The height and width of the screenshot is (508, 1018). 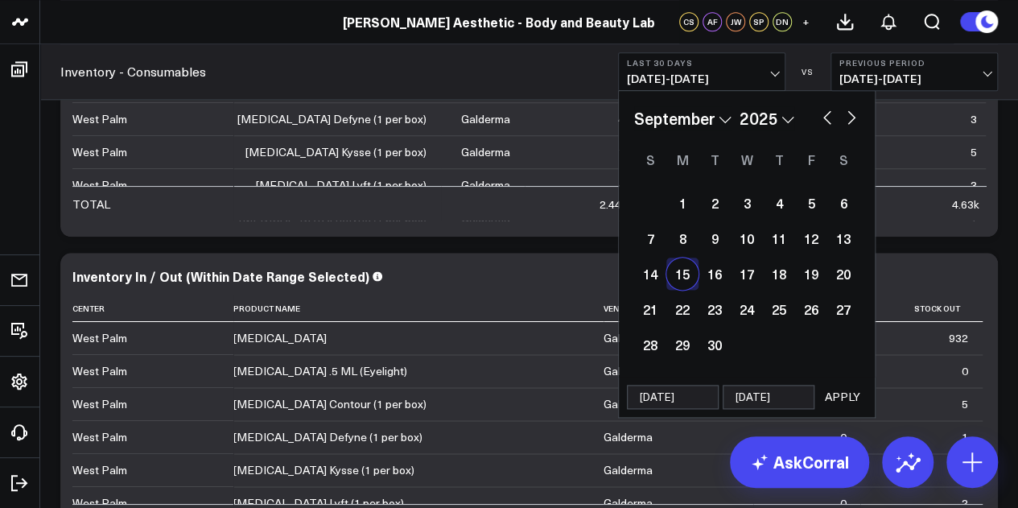 I want to click on div: Sunday, so click(x=650, y=159).